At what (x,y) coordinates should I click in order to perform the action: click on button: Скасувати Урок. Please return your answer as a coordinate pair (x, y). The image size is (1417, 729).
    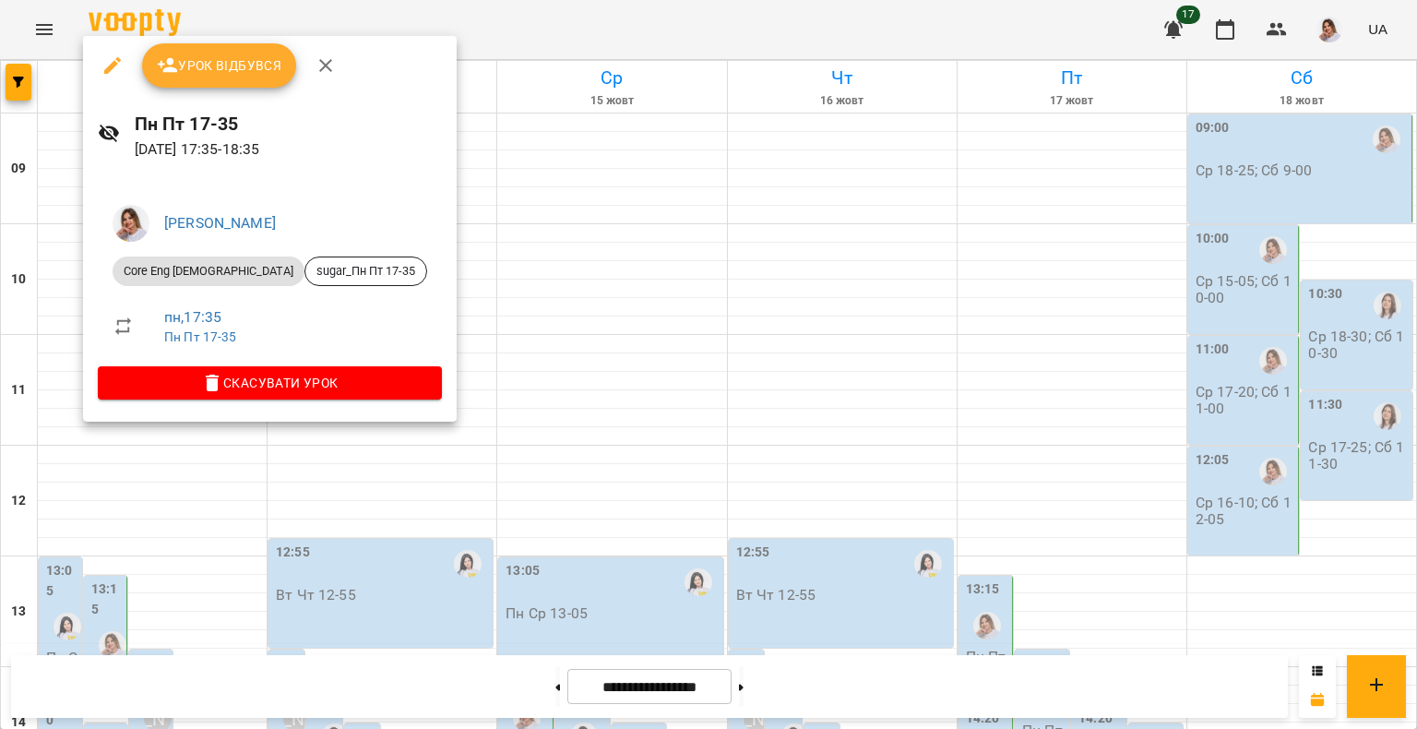
    Looking at the image, I should click on (269, 383).